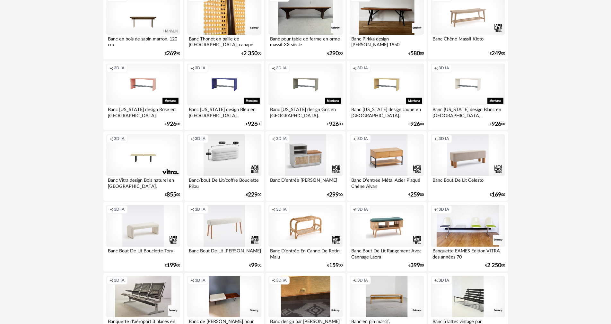  What do you see at coordinates (494, 266) in the screenshot?
I see `span: 2 250` at bounding box center [494, 266].